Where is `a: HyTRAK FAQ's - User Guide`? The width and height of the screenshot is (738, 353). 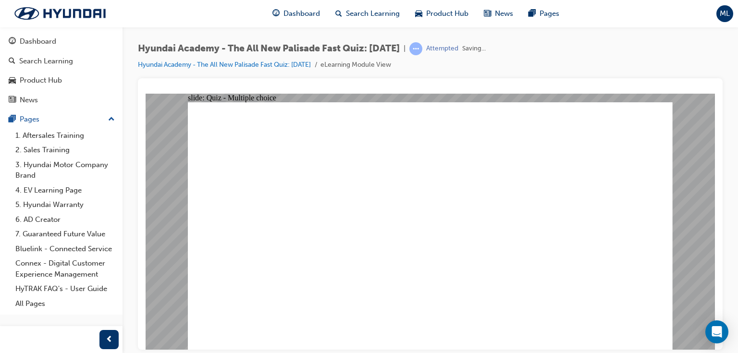
a: HyTRAK FAQ's - User Guide is located at coordinates (65, 289).